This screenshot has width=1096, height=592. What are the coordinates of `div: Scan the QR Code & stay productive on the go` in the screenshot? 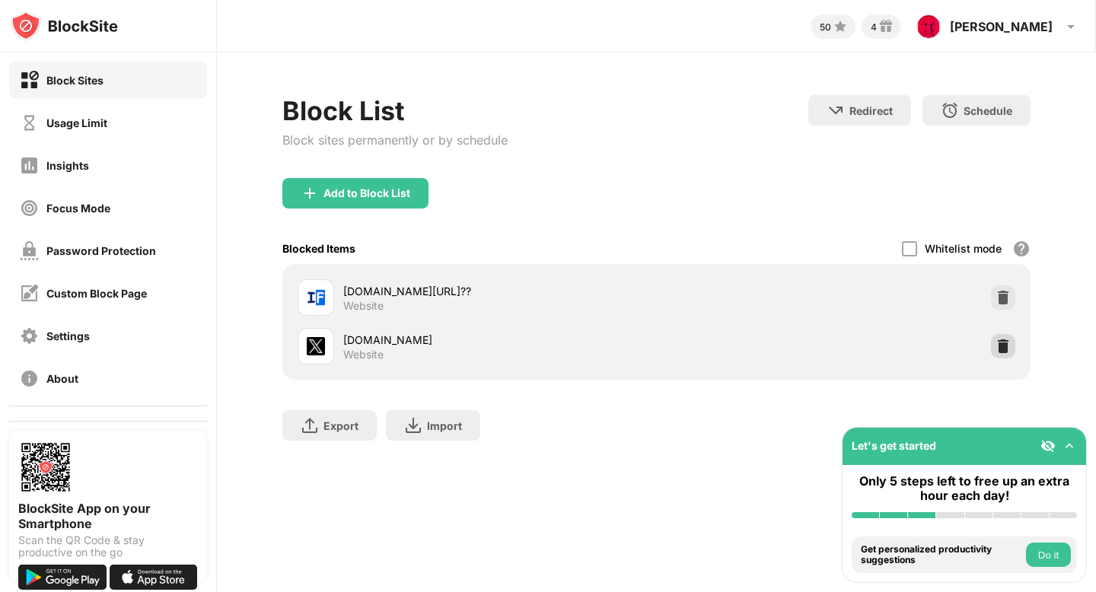 It's located at (108, 546).